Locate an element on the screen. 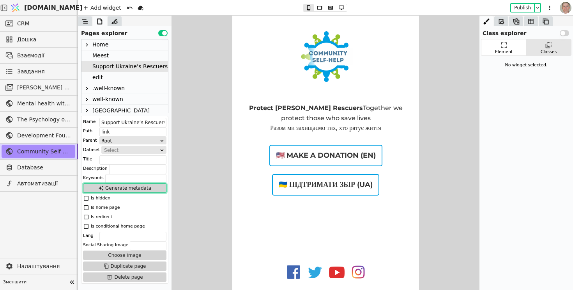 This screenshot has width=573, height=290. div: Parent is located at coordinates (90, 140).